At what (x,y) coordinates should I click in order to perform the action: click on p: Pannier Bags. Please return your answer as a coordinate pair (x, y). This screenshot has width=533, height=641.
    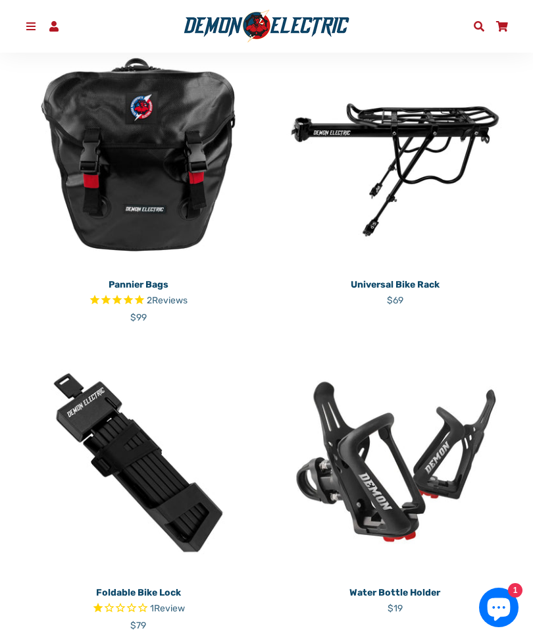
    Looking at the image, I should click on (138, 284).